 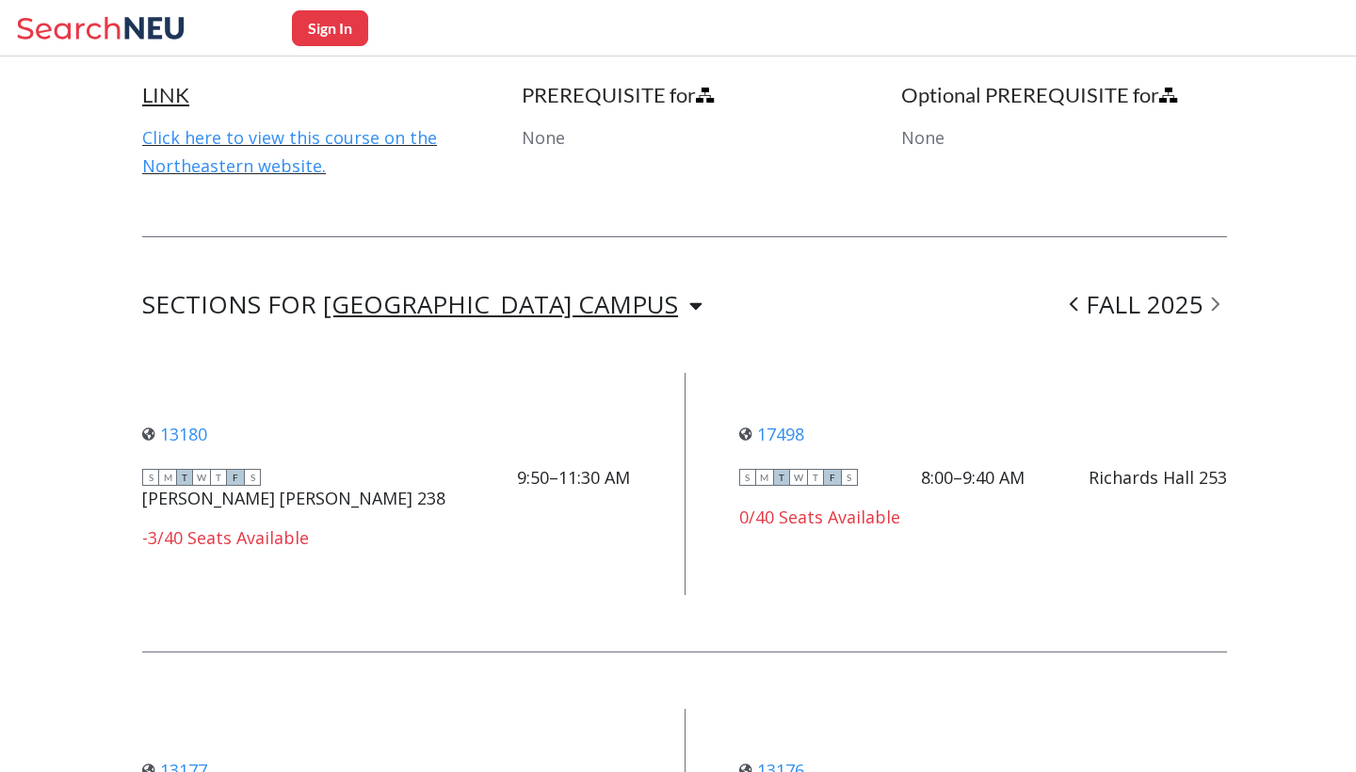 I want to click on h4: Optional PREREQUISITE for, so click(x=1064, y=95).